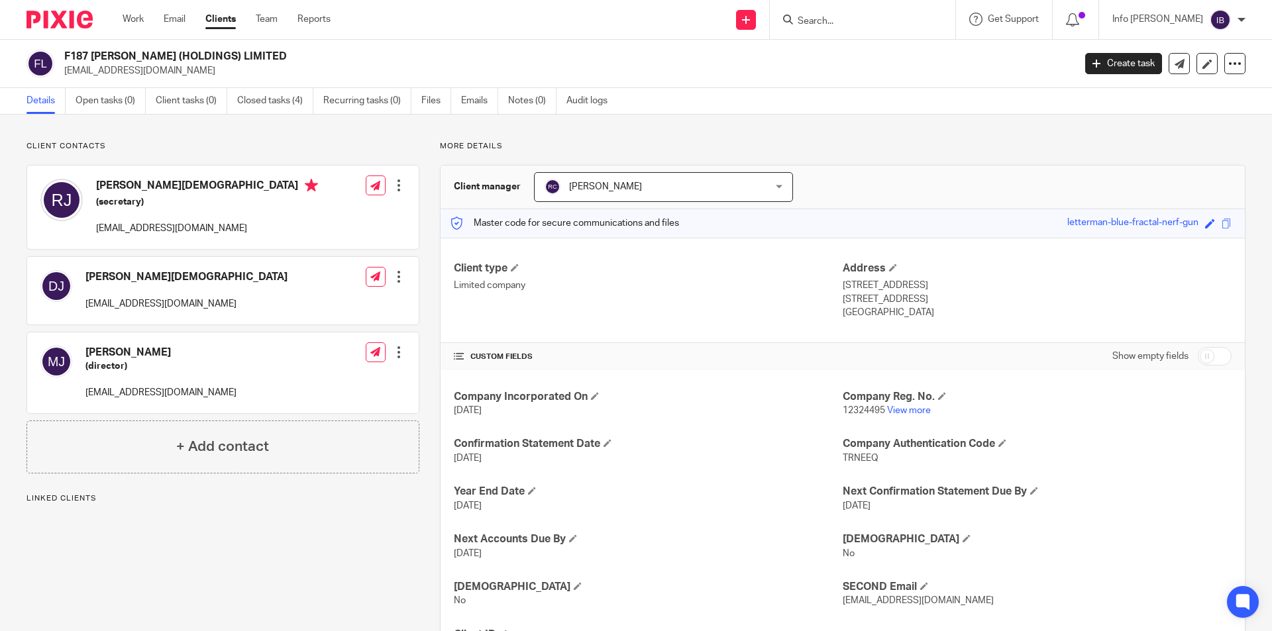 This screenshot has height=631, width=1272. What do you see at coordinates (436, 101) in the screenshot?
I see `a: Files` at bounding box center [436, 101].